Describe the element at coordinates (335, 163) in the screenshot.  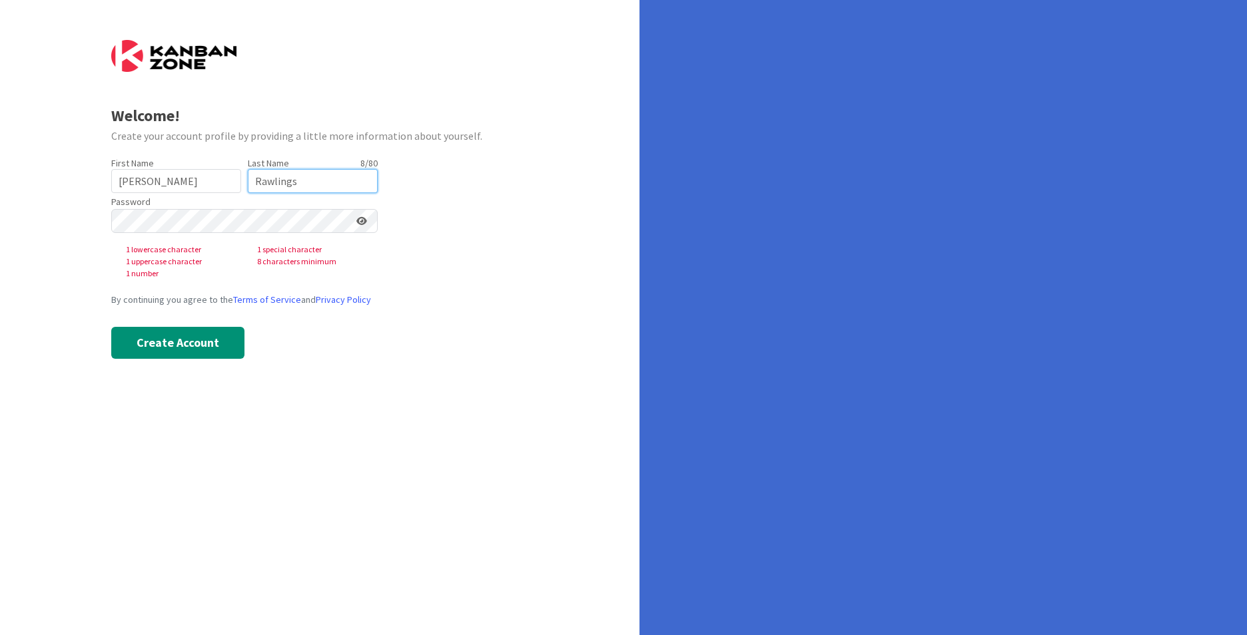
I see `div: 8 / 80` at that location.